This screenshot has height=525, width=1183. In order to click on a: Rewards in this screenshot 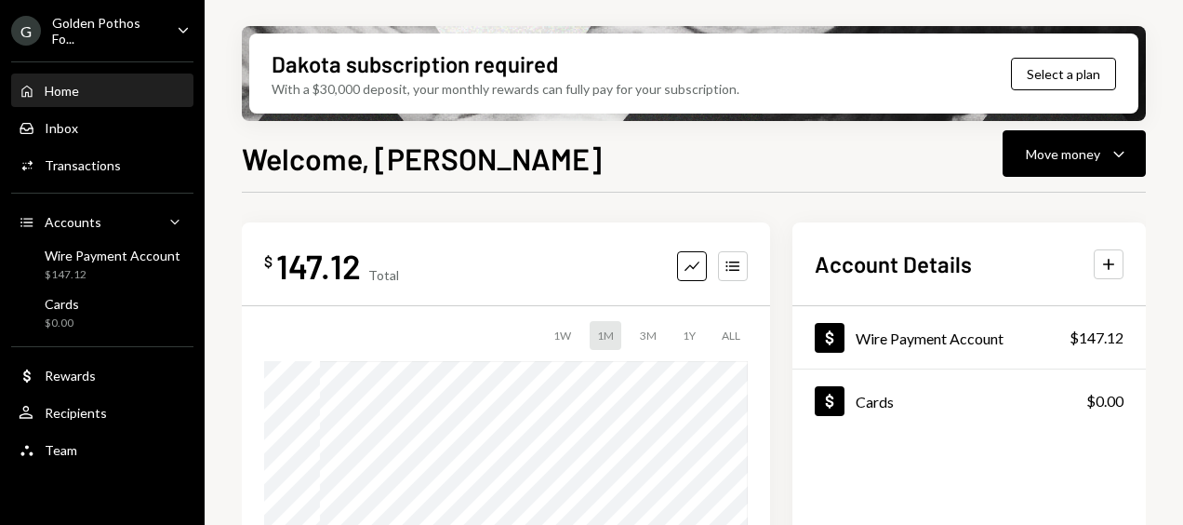, I will do `click(102, 375)`.